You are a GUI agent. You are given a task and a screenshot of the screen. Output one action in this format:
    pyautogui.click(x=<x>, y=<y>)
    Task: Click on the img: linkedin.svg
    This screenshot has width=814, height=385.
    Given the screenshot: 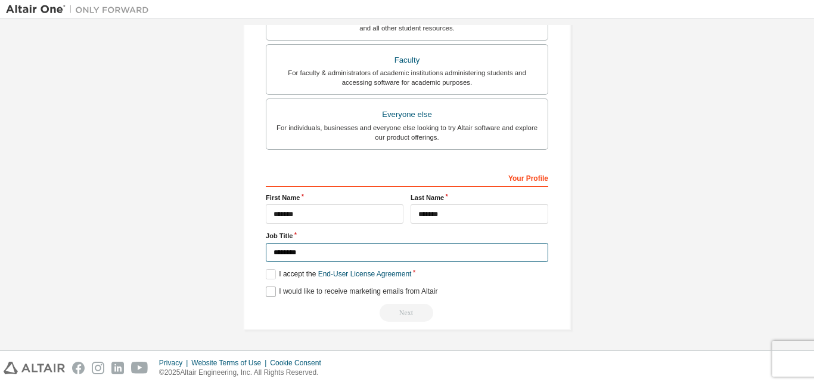 What is the action you would take?
    pyautogui.click(x=117, y=367)
    